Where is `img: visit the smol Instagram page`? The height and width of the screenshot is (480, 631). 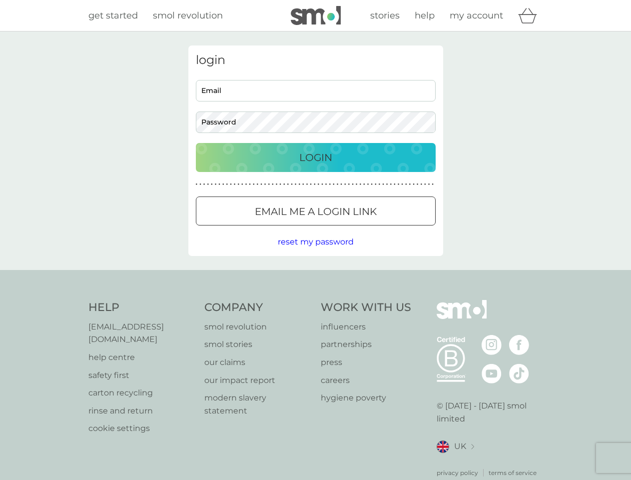 img: visit the smol Instagram page is located at coordinates (492, 345).